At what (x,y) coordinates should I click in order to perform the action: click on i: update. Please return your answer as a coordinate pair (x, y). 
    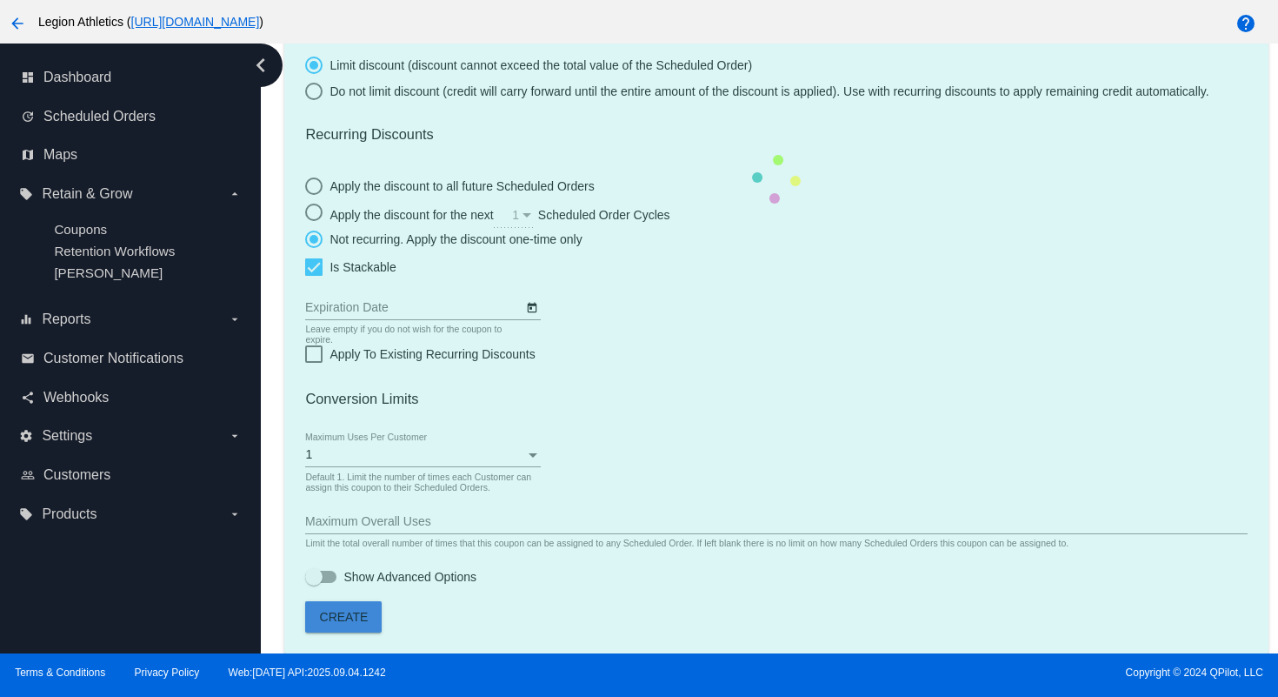
    Looking at the image, I should click on (28, 117).